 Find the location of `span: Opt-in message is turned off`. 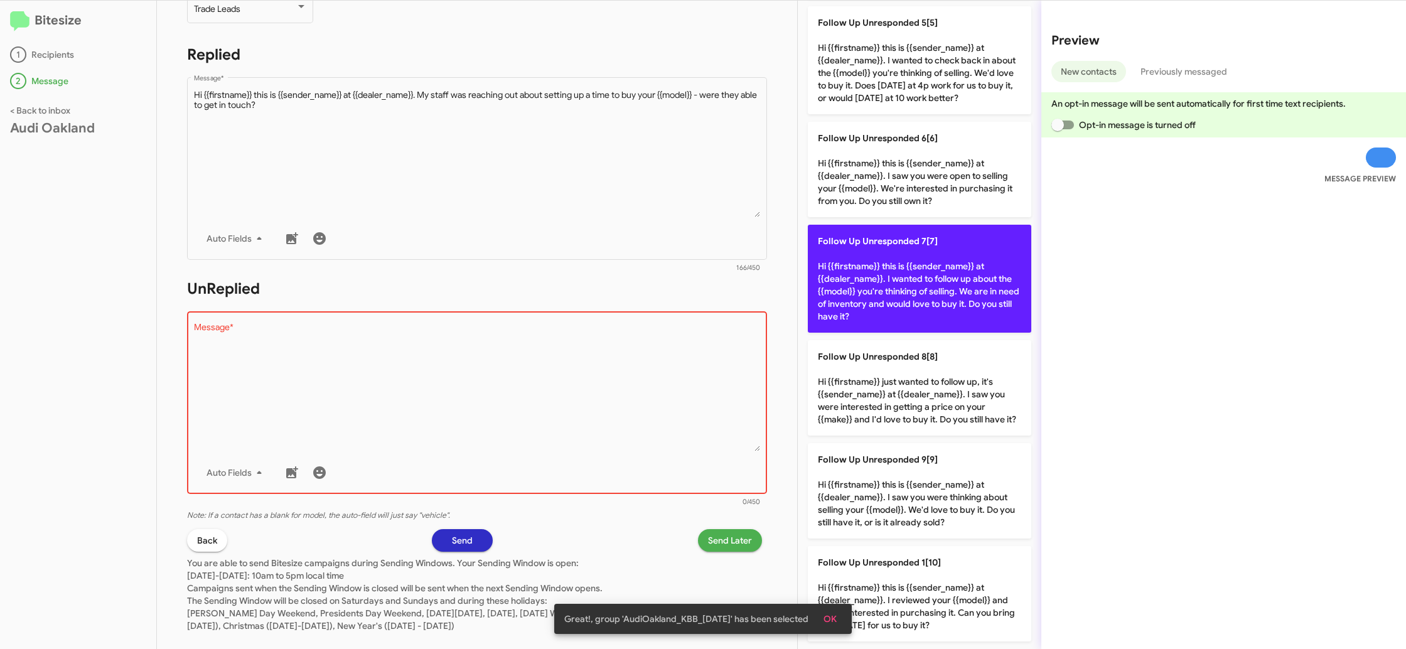

span: Opt-in message is turned off is located at coordinates (1138, 125).